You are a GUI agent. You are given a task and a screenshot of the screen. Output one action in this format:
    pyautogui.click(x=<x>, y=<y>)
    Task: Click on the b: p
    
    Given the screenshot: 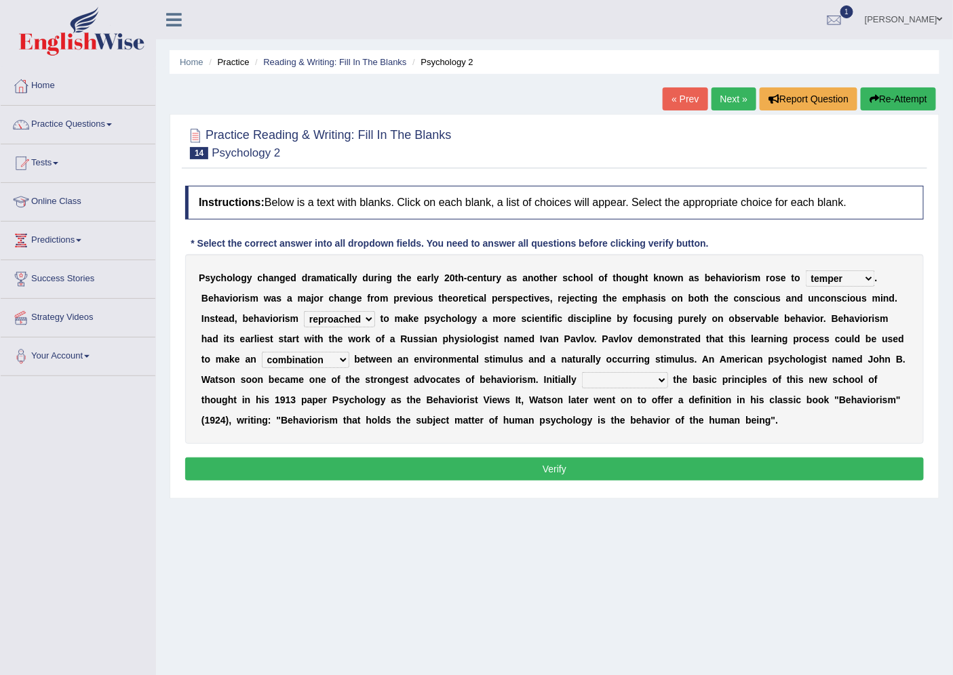 What is the action you would take?
    pyautogui.click(x=639, y=298)
    